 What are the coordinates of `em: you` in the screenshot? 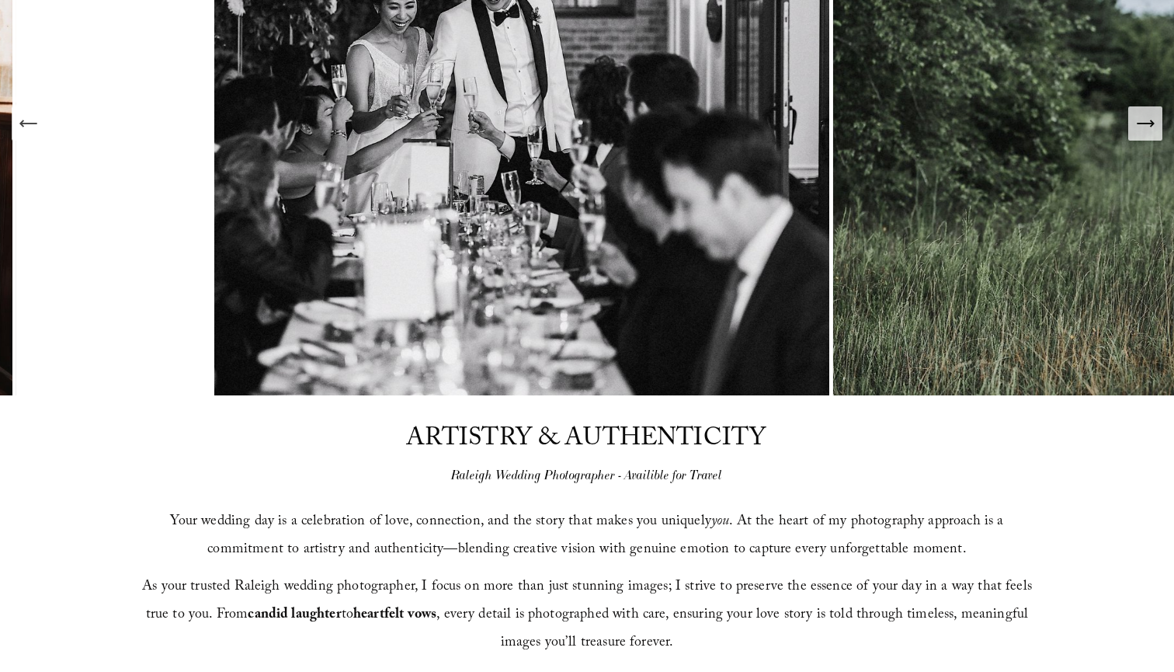 It's located at (720, 522).